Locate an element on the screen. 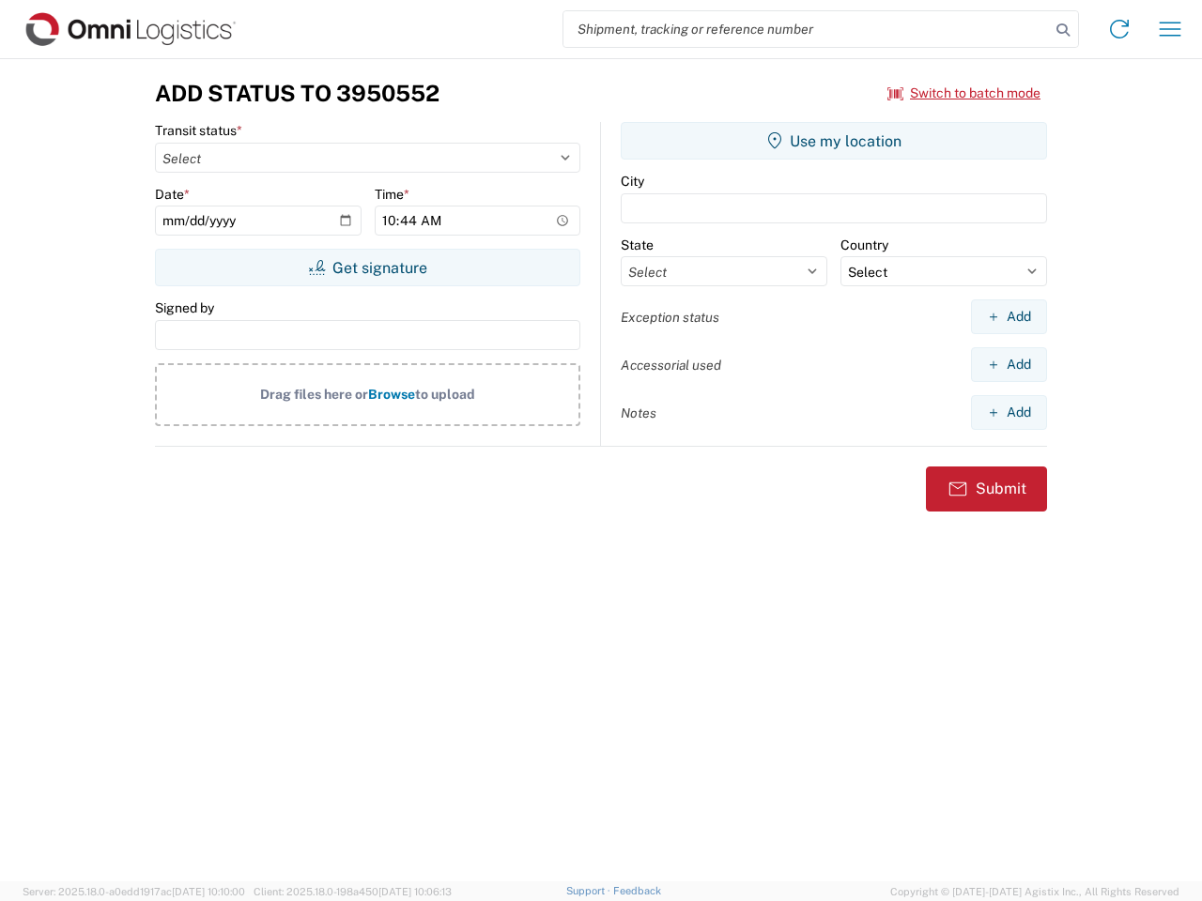 This screenshot has height=901, width=1202. label: Signed by is located at coordinates (184, 308).